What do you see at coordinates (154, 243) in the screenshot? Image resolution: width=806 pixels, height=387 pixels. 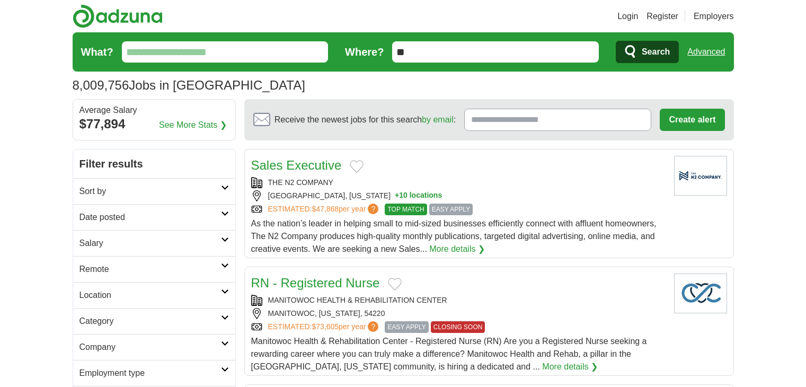 I see `a: Salary` at bounding box center [154, 243].